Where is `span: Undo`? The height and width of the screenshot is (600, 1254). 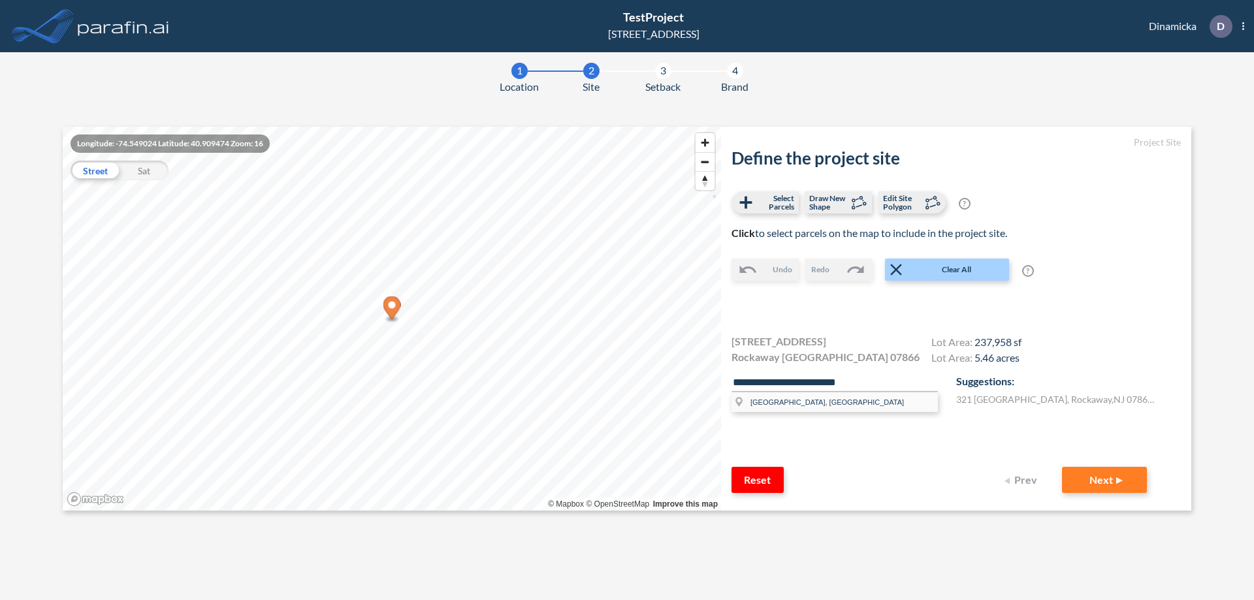
span: Undo is located at coordinates (783, 270).